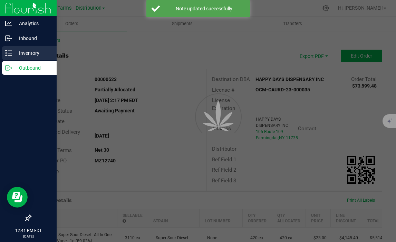  I want to click on p: Inventory, so click(33, 53).